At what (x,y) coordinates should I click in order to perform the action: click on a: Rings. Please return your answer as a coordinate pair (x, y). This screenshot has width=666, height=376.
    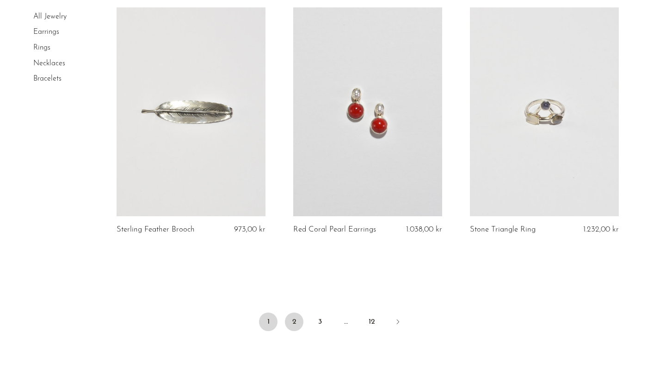
    Looking at the image, I should click on (42, 48).